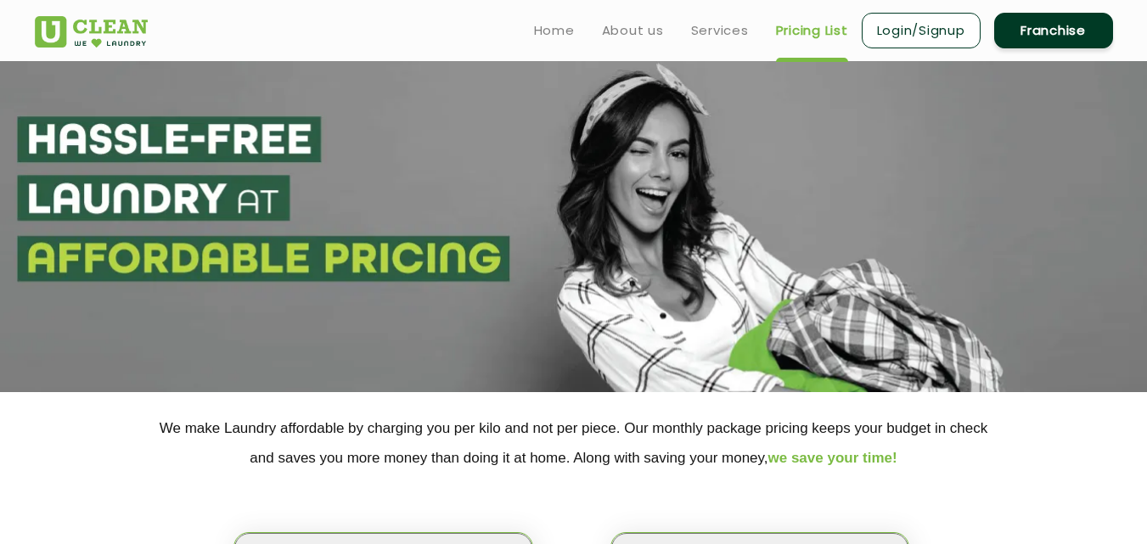 The width and height of the screenshot is (1147, 544). I want to click on a: Login/Signup, so click(921, 31).